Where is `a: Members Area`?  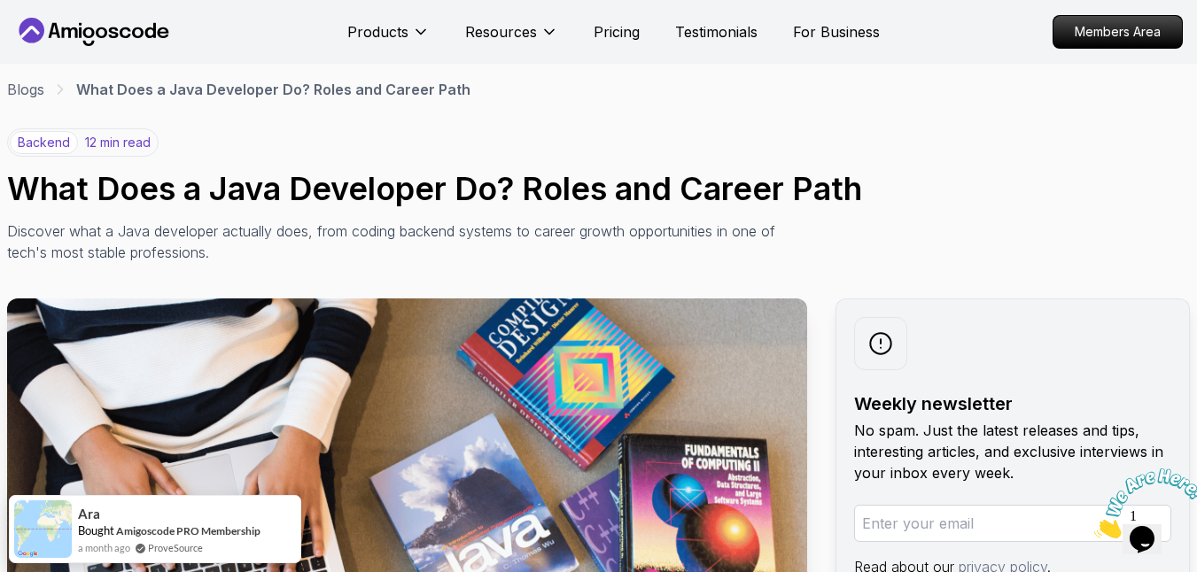 a: Members Area is located at coordinates (1117, 32).